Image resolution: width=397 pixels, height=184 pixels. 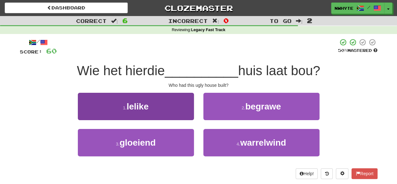 I want to click on button: Round history (alt+y), so click(x=327, y=173).